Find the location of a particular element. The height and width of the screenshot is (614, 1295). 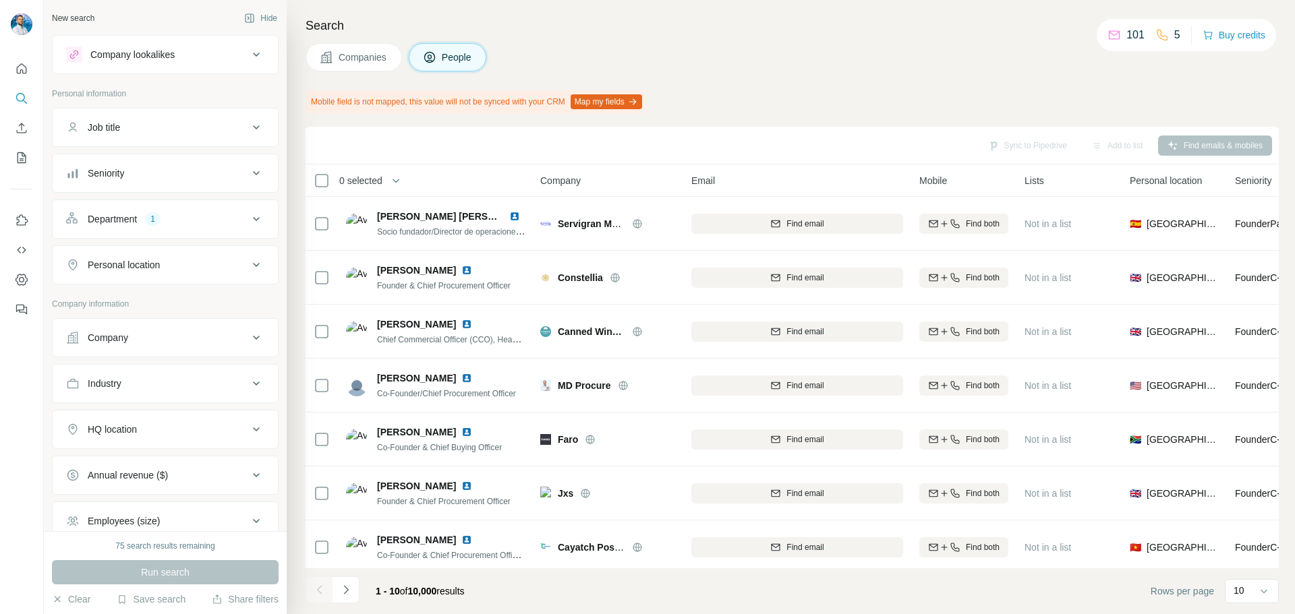

img: Logo of Cayatch Posture Corrector is located at coordinates (546, 548).